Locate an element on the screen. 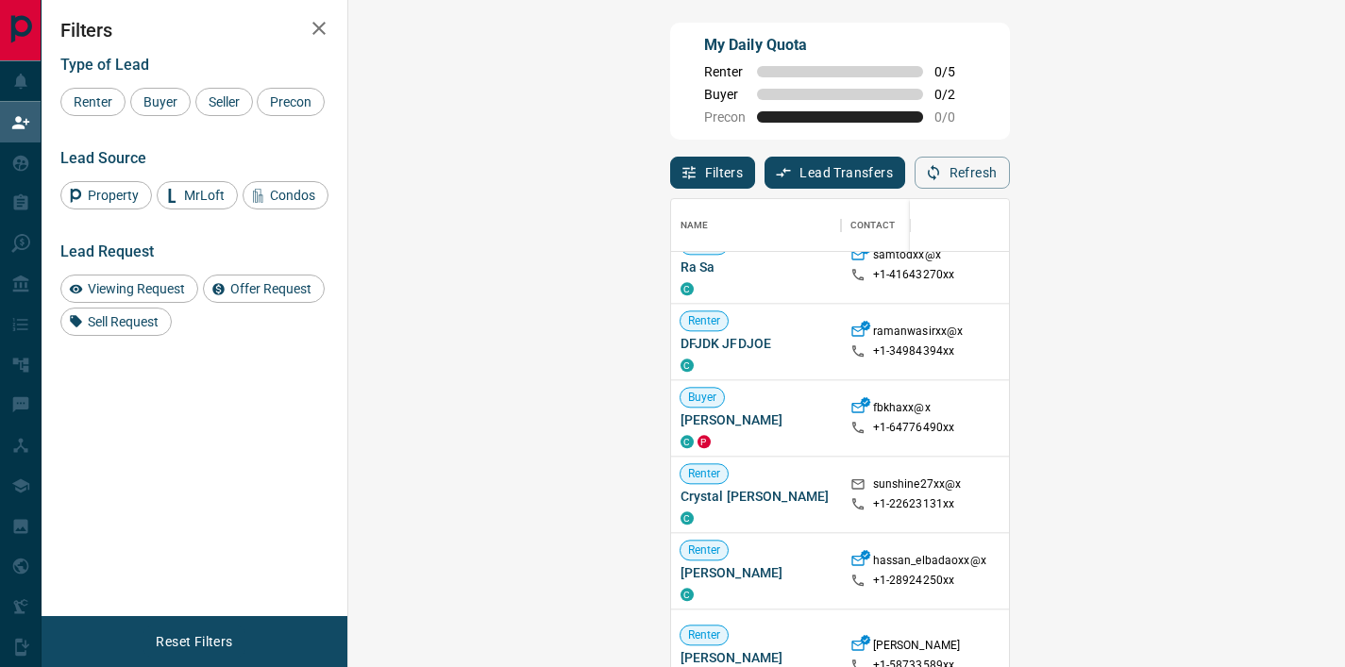 This screenshot has height=667, width=1345. span: MrLoft is located at coordinates (204, 195).